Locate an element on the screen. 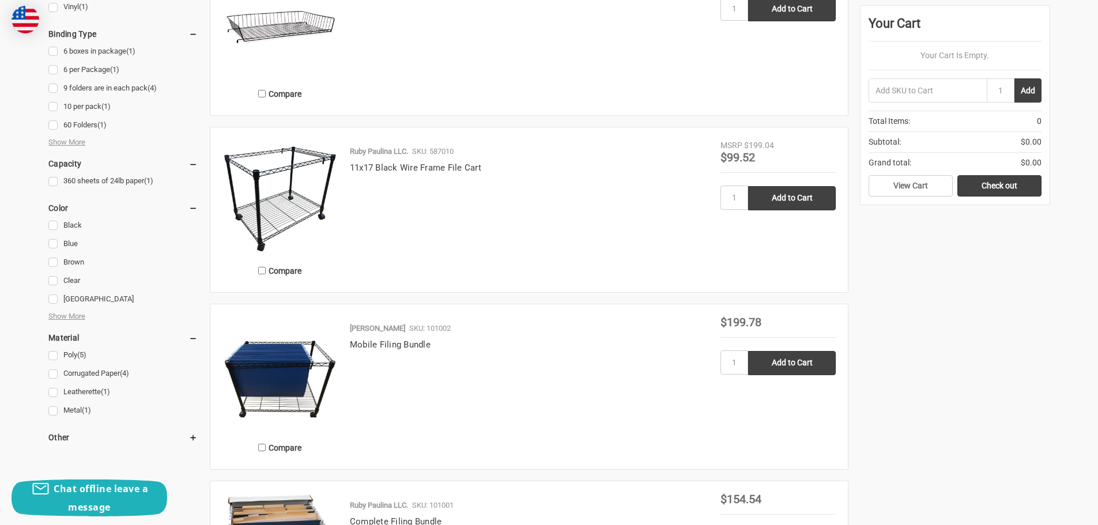 Image resolution: width=1098 pixels, height=525 pixels. h5: Color is located at coordinates (123, 208).